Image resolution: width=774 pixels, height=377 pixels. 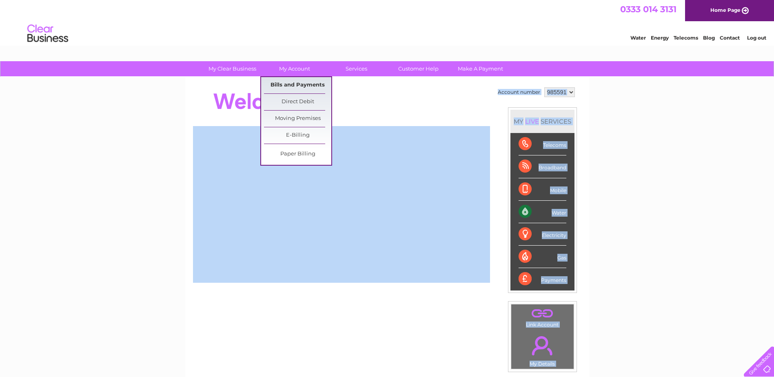 I want to click on div: Electricity, so click(x=542, y=234).